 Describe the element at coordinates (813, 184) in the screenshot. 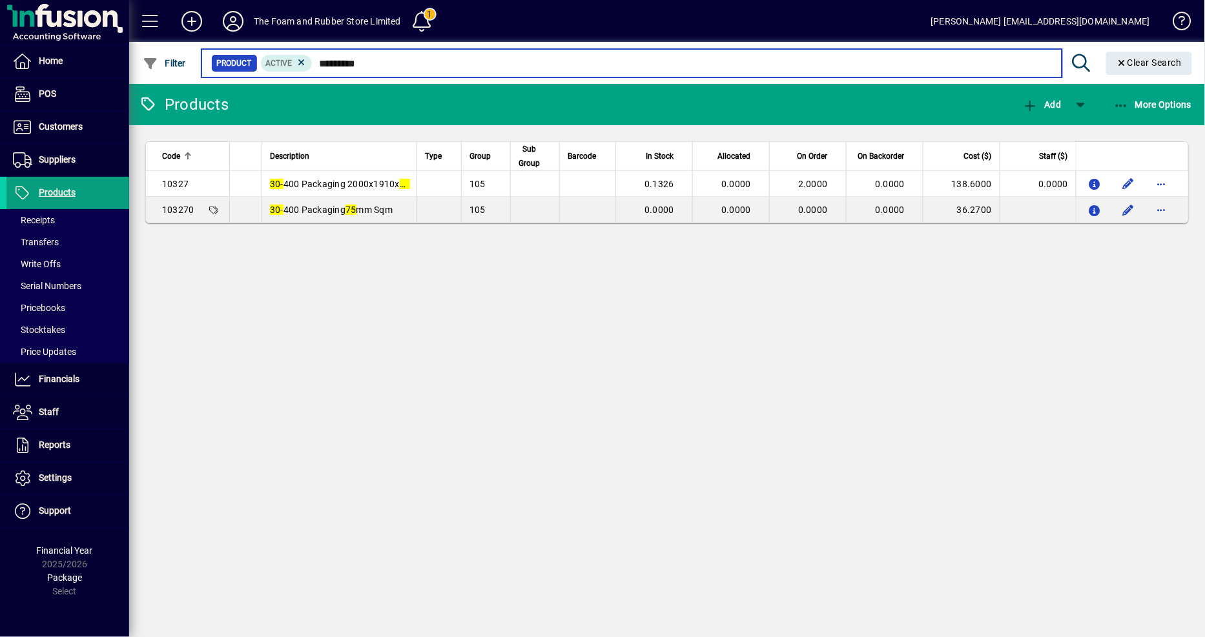

I see `span: 2.0000` at that location.